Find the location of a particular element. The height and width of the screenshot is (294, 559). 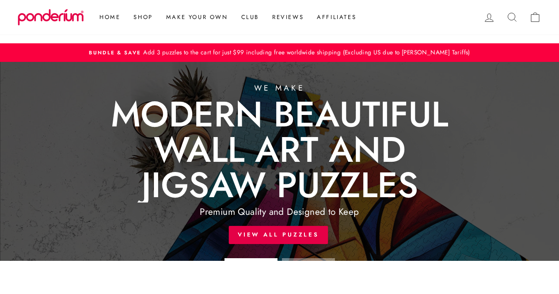

div: Premium Quality and Designed to Keep is located at coordinates (279, 212).